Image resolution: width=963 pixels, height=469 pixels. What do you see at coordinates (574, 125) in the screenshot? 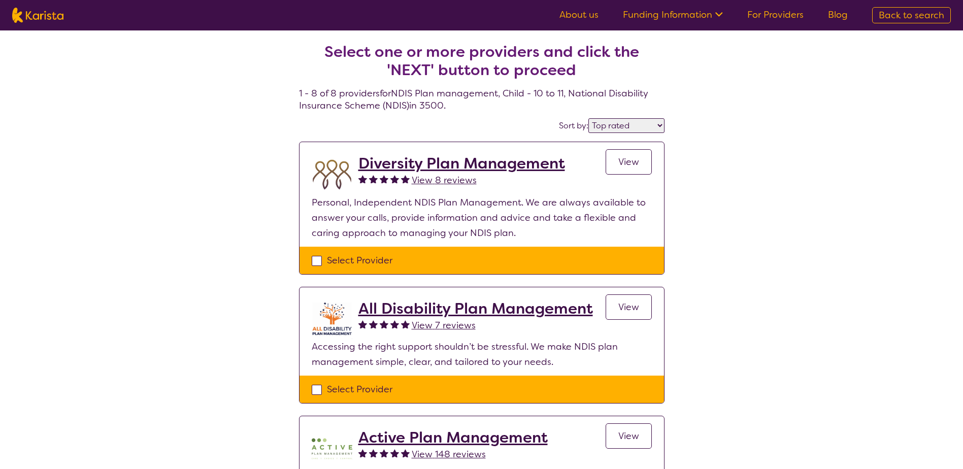
I see `label: Sort by:` at bounding box center [574, 125].